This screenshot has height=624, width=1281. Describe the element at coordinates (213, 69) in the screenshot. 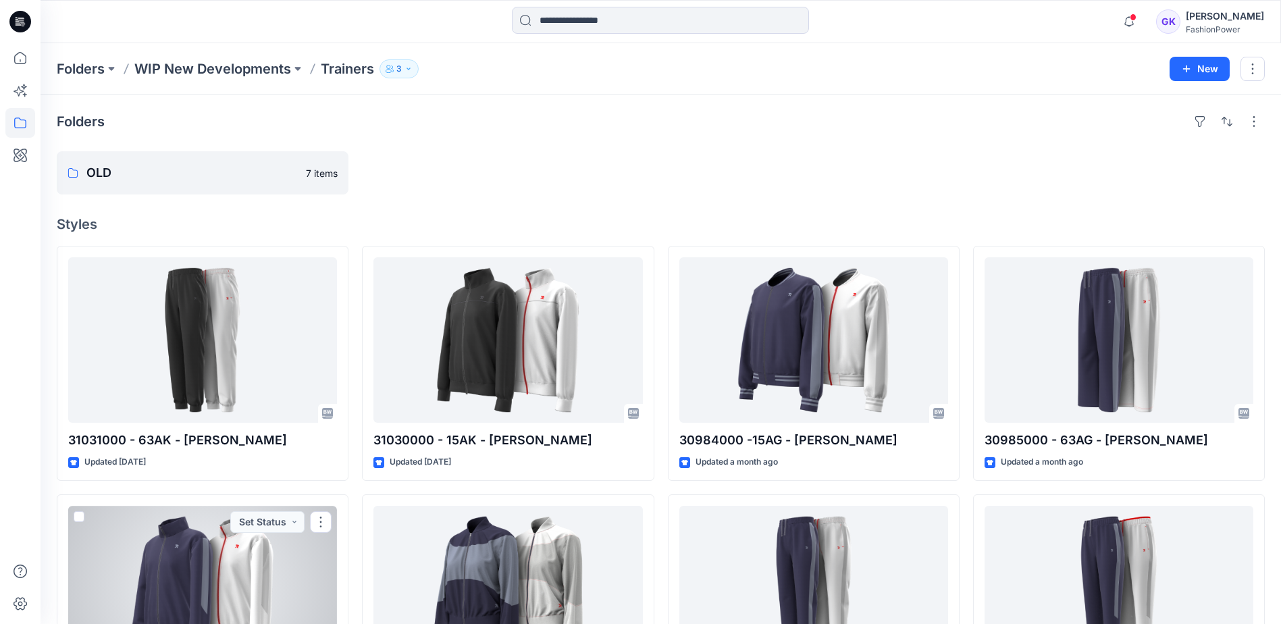

I see `p: WIP New Developments` at that location.